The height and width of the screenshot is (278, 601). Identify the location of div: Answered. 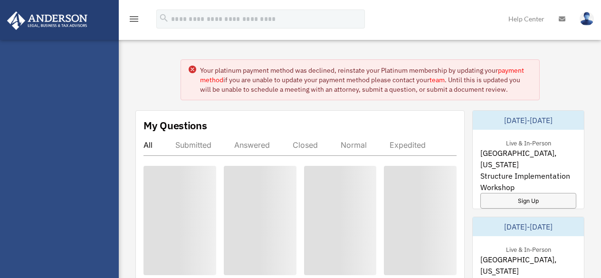
(252, 145).